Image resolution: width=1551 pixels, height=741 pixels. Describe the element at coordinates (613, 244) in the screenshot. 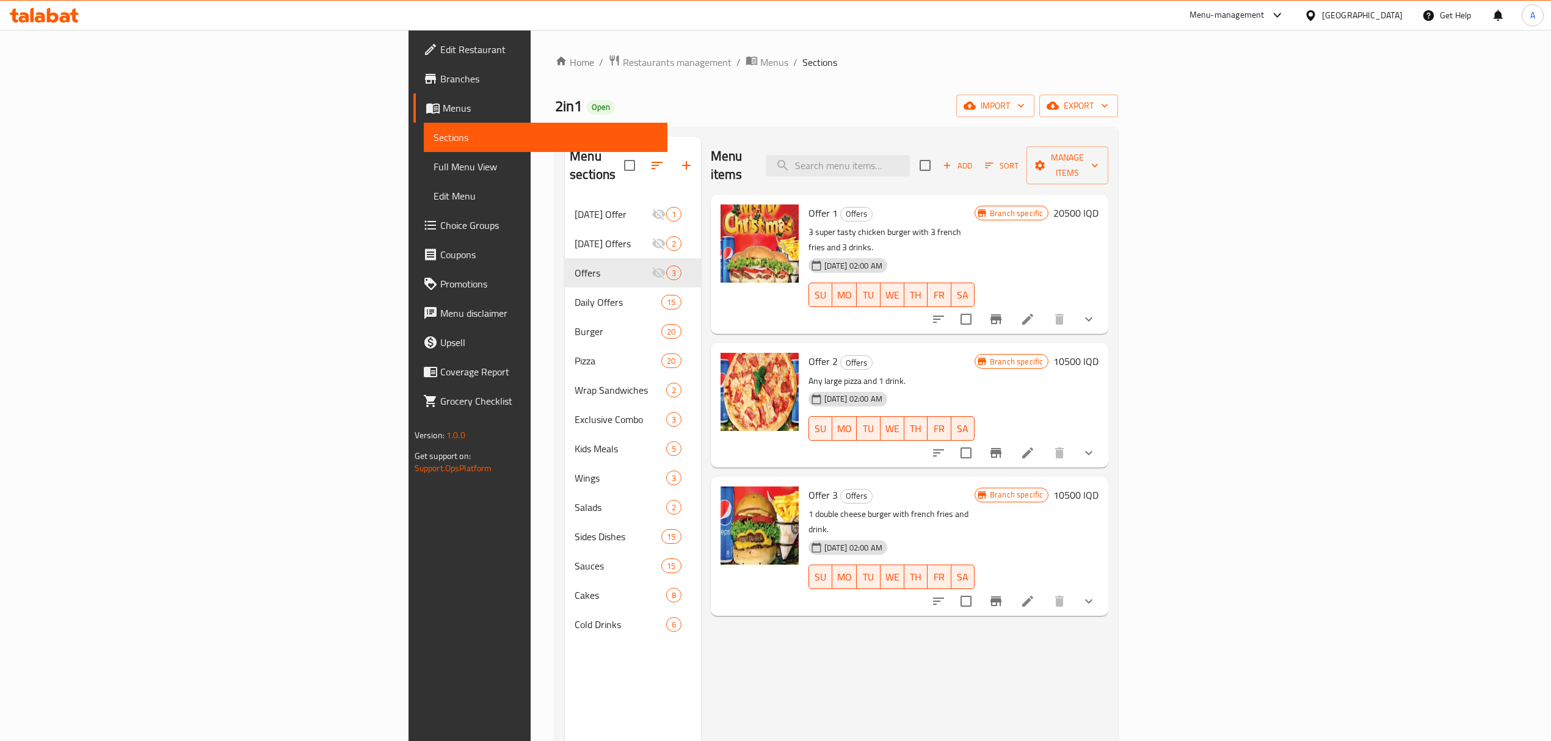

I see `div: Ramadan Offers` at that location.